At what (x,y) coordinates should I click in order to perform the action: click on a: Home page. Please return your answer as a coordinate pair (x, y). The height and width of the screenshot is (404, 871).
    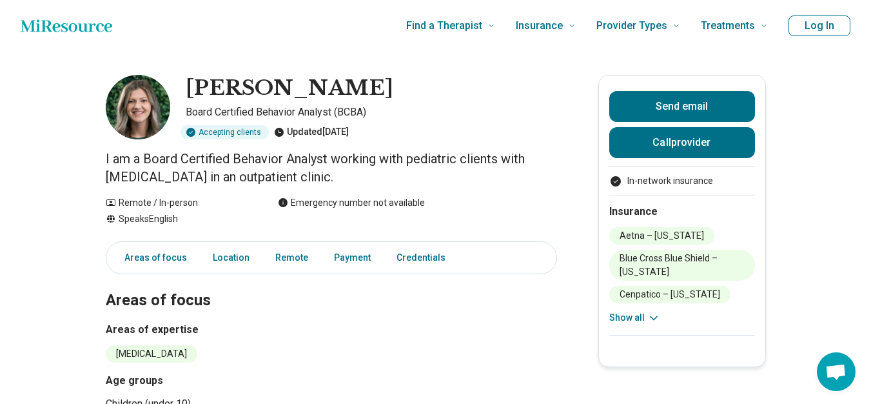
    Looking at the image, I should click on (66, 26).